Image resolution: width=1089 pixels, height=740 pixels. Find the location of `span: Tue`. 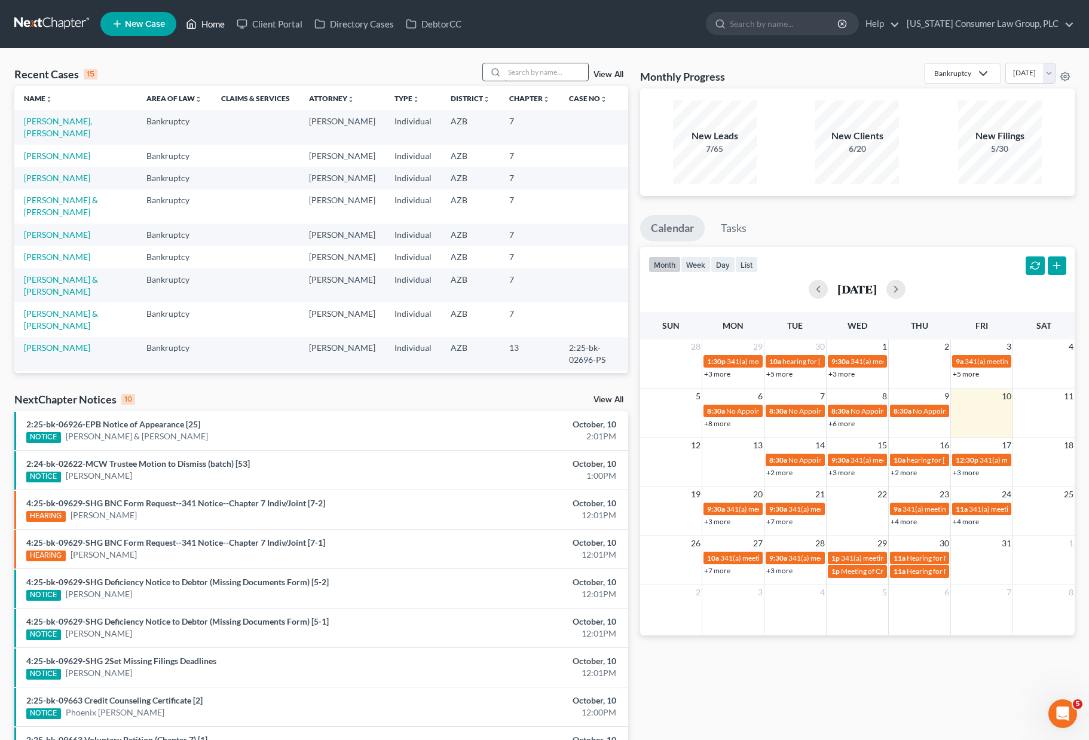

span: Tue is located at coordinates (795, 325).